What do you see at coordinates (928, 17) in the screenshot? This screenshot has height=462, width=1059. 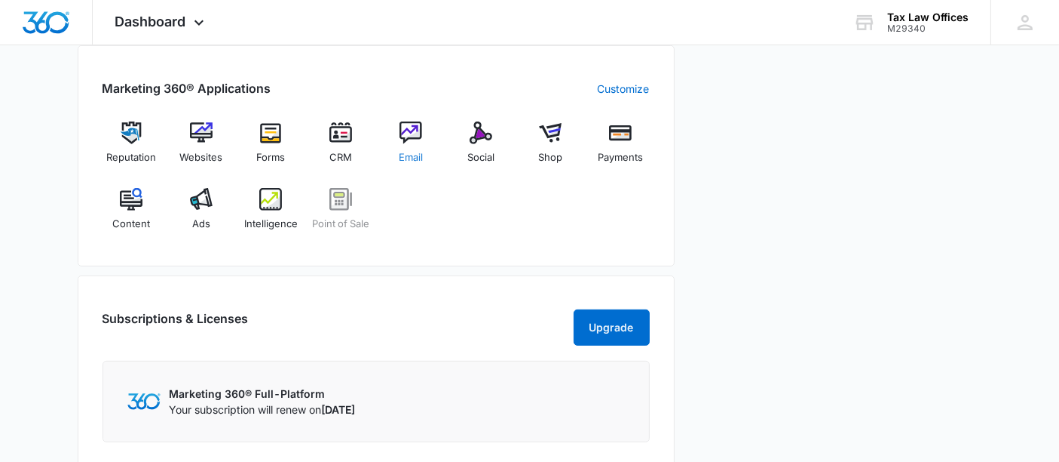 I see `div: account name` at bounding box center [928, 17].